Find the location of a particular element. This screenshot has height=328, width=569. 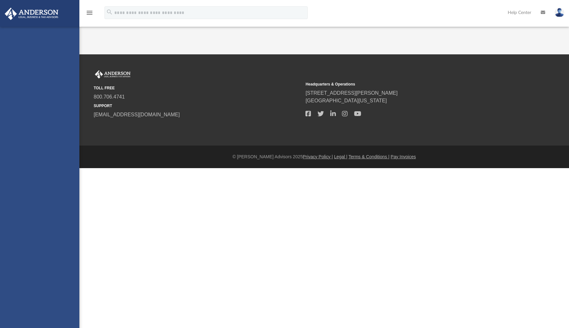

small: TOLL FREE is located at coordinates (197, 88).